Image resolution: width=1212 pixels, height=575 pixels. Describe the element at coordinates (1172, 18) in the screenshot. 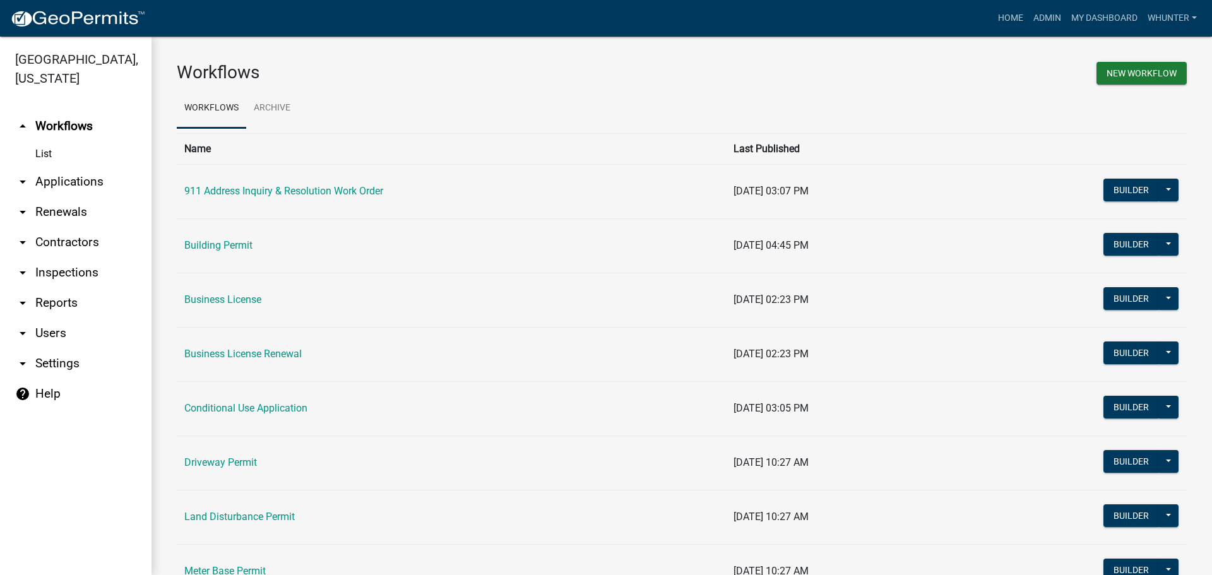

I see `a: whunter` at that location.